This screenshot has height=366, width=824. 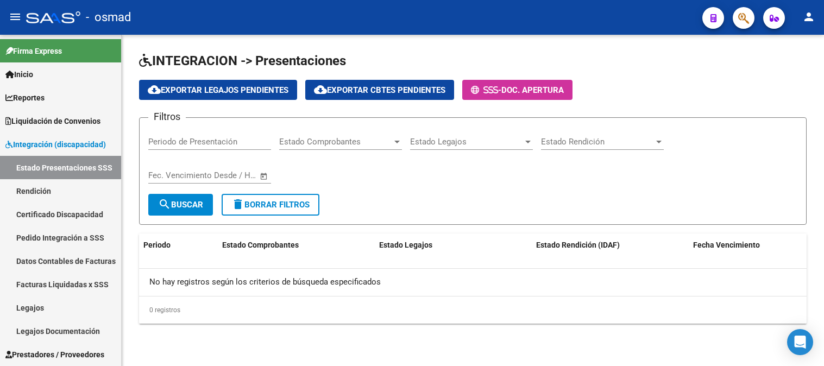 What do you see at coordinates (108, 17) in the screenshot?
I see `span: - osmad` at bounding box center [108, 17].